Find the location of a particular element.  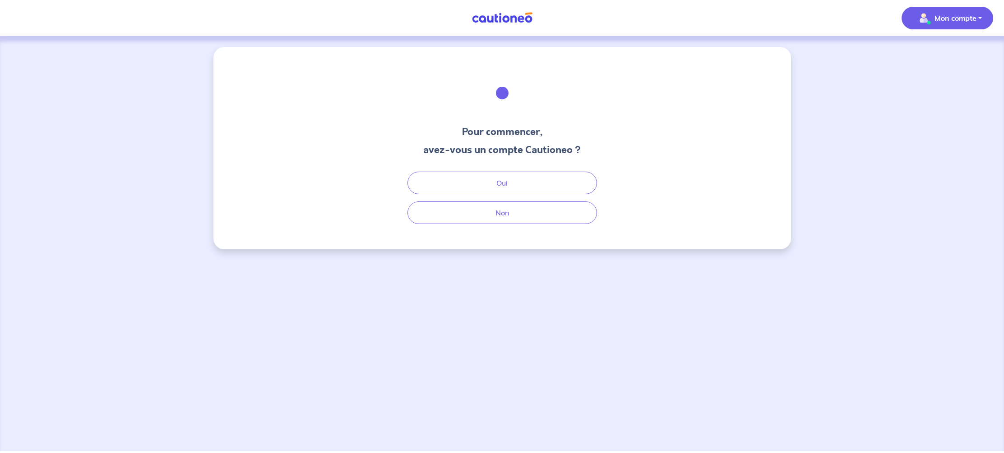

button: Non is located at coordinates (502, 213).